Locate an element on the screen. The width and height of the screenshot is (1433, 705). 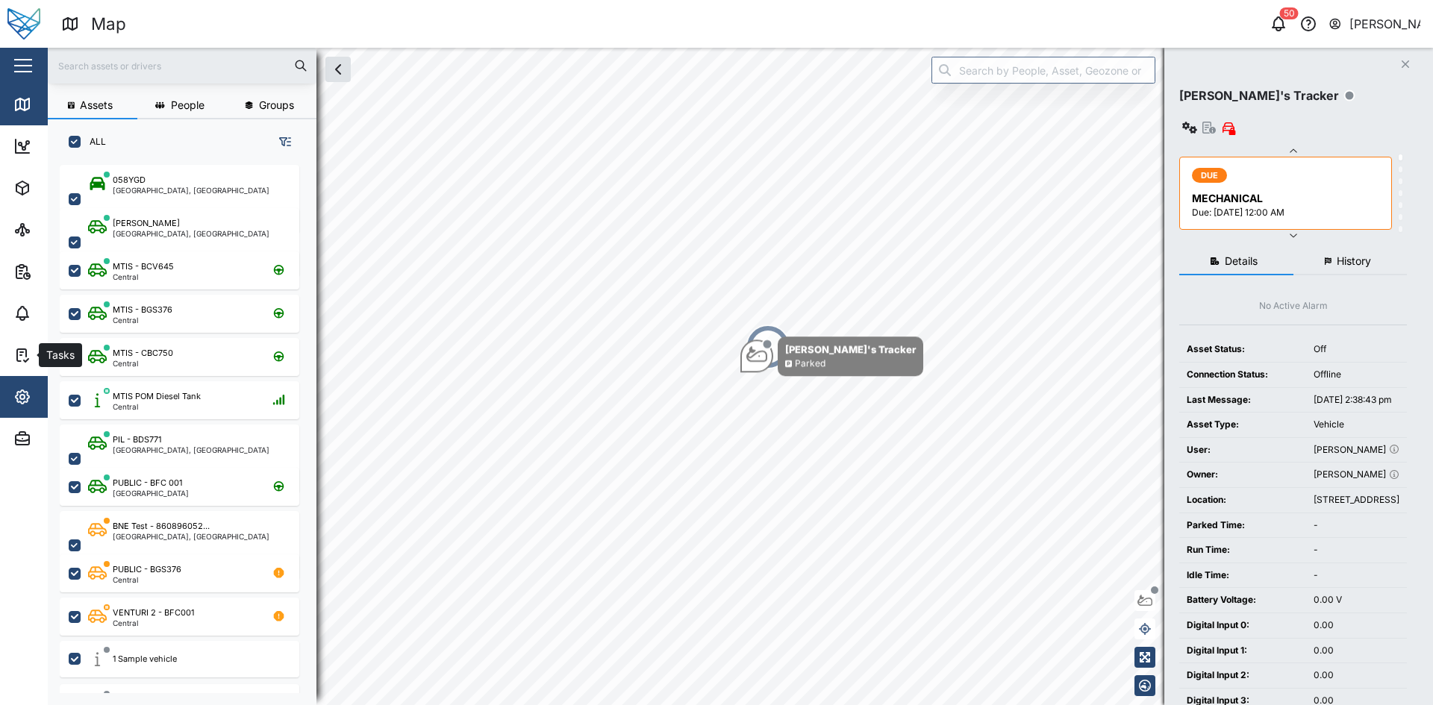
div: MTIS - BCV645 is located at coordinates (143, 266).